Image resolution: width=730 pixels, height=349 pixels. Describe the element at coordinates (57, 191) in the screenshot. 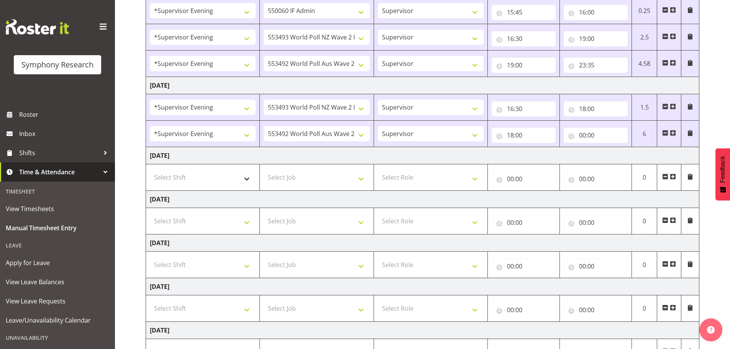

I see `div: Timesheet` at that location.